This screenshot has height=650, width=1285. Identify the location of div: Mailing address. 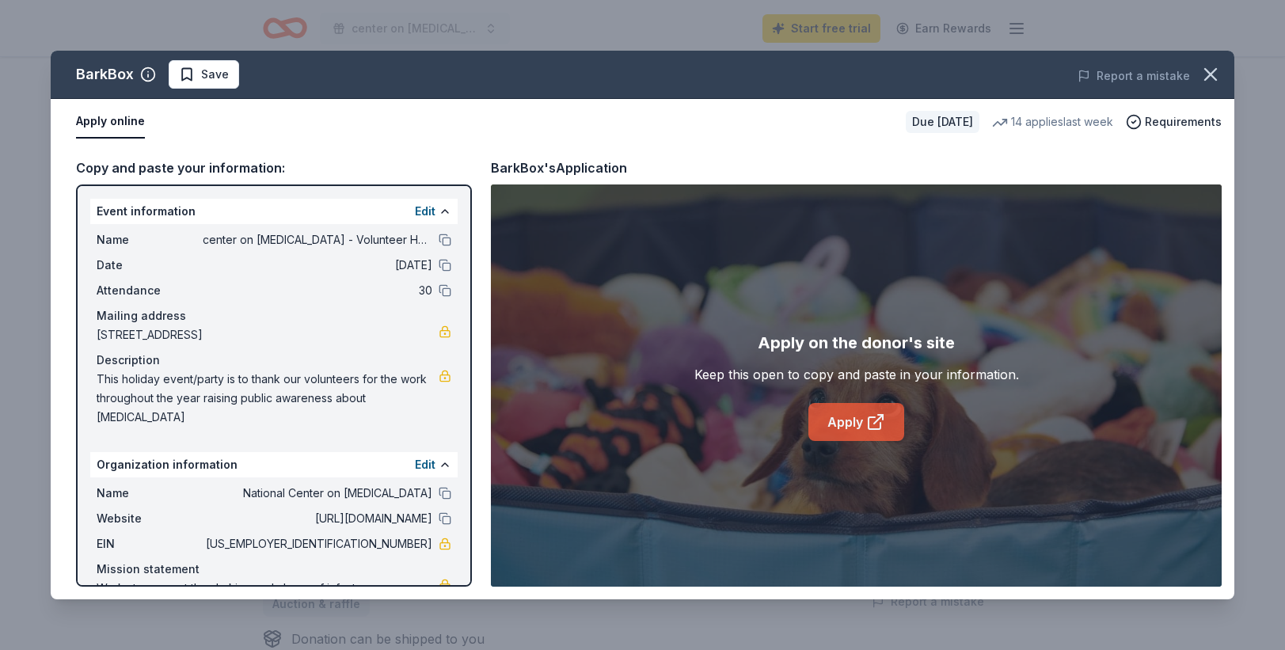
(274, 316).